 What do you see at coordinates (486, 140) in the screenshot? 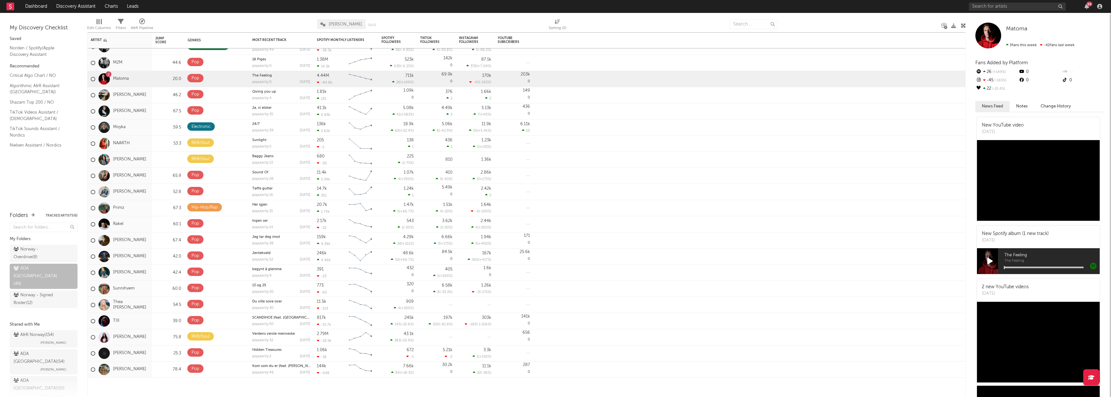
I see `div: 1.23k` at bounding box center [486, 140].